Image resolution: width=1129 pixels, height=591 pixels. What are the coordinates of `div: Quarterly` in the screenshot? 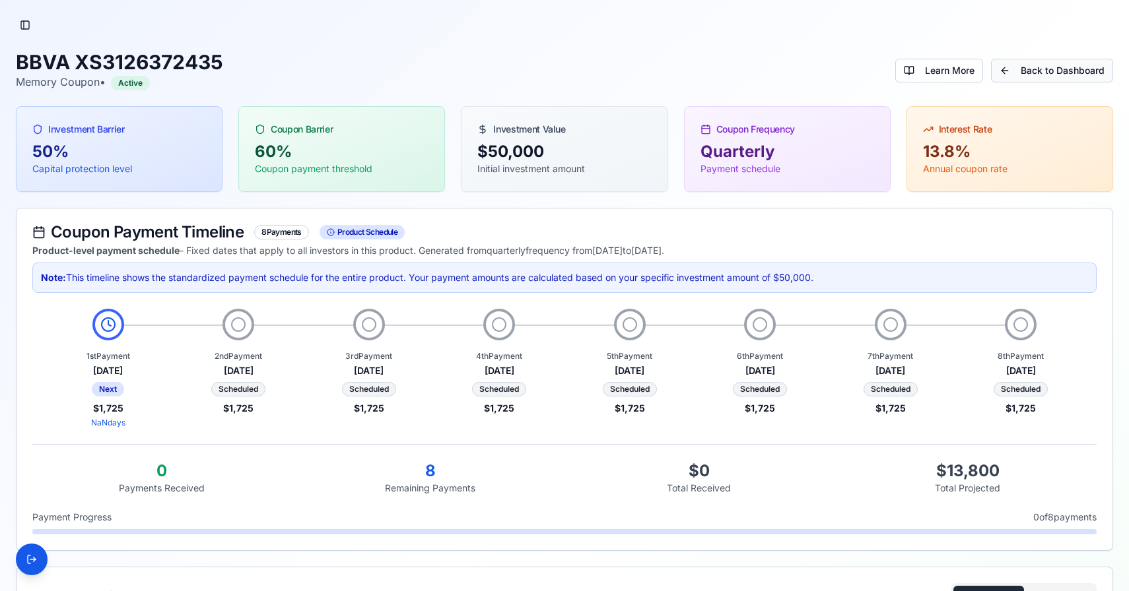 It's located at (787, 152).